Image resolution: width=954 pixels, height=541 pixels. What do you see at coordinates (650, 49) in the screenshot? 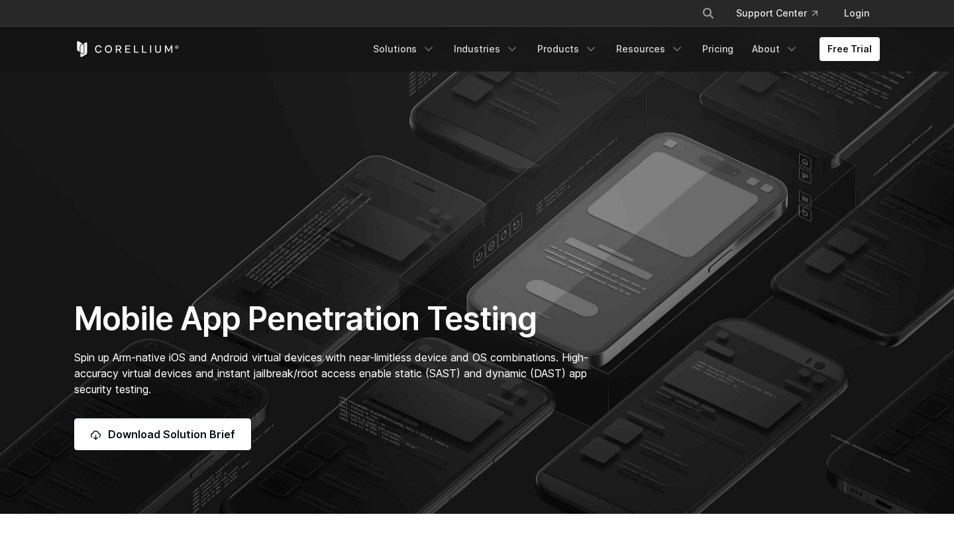
I see `a: Resources` at bounding box center [650, 49].